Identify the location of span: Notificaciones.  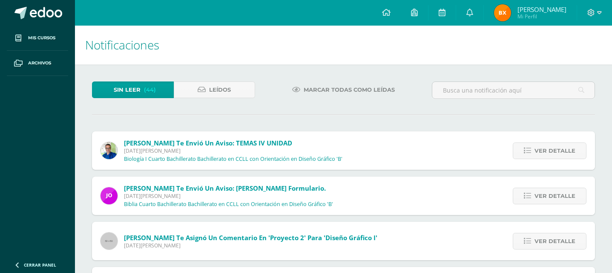
(122, 45).